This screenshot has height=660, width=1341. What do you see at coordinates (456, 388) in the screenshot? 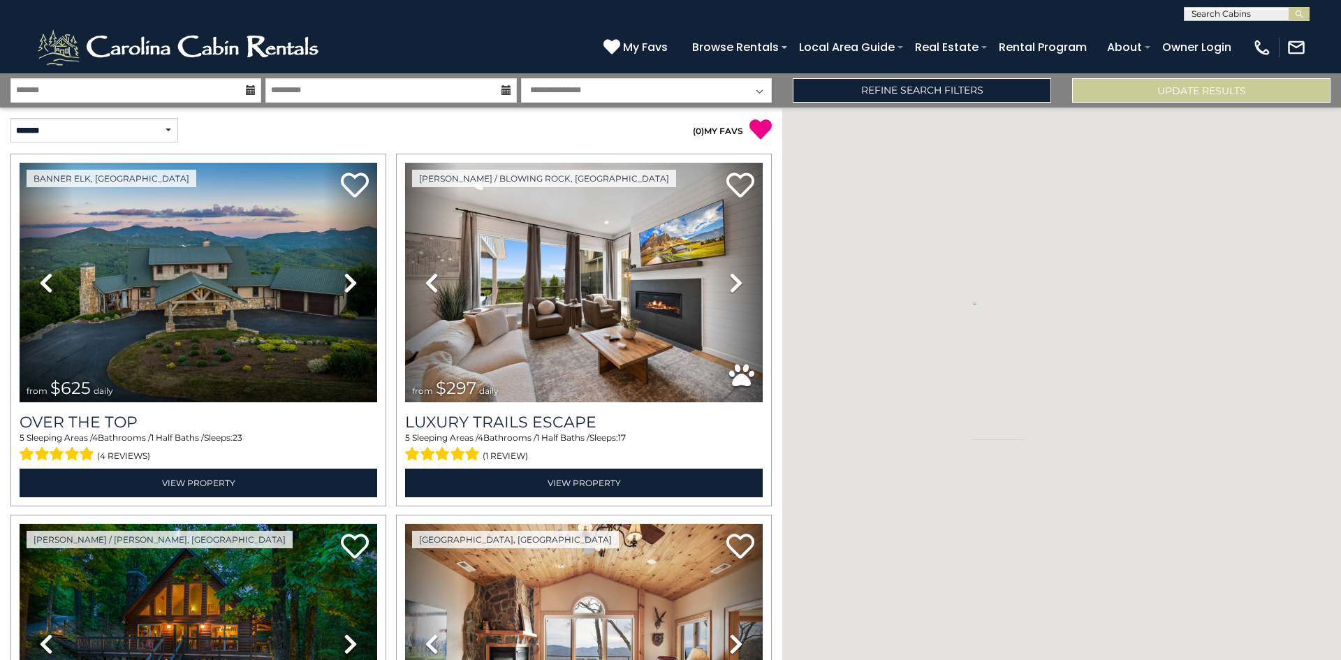
I see `span: $297` at bounding box center [456, 388].